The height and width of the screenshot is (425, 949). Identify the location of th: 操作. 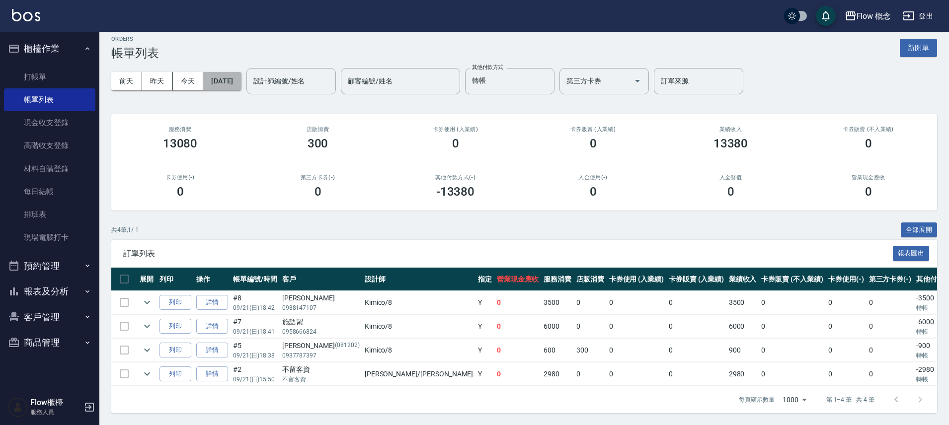
(212, 279).